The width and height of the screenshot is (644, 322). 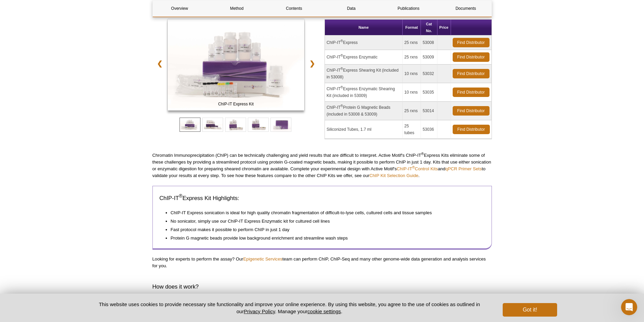 I want to click on td: ChIP-IT Express Shearing Kit (included in 53008), so click(x=364, y=74).